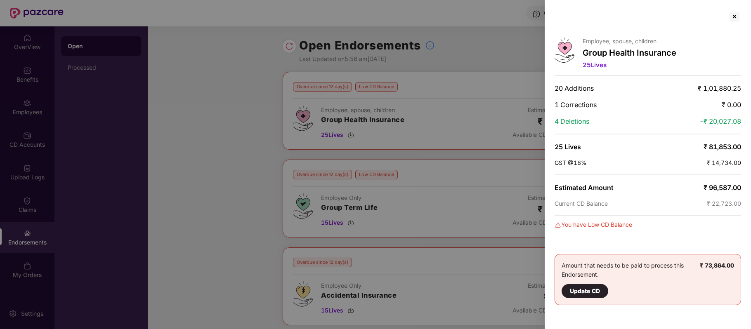 This screenshot has height=329, width=751. Describe the element at coordinates (648, 225) in the screenshot. I see `div: You have Low CD Balance` at that location.